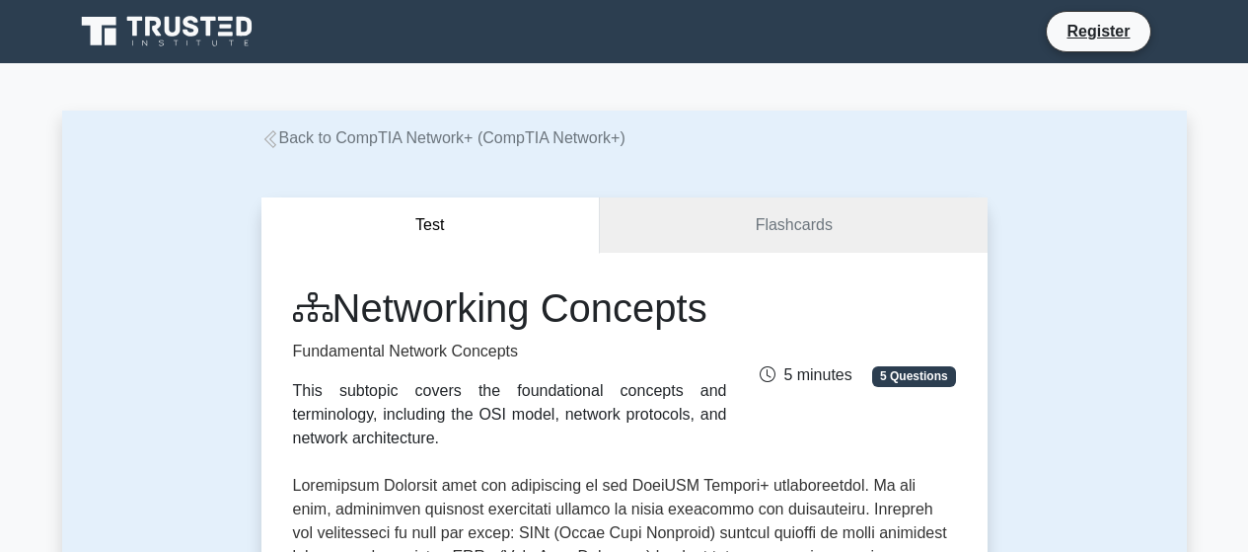 This screenshot has width=1248, height=552. Describe the element at coordinates (510, 351) in the screenshot. I see `p: Fundamental Network Concepts` at that location.